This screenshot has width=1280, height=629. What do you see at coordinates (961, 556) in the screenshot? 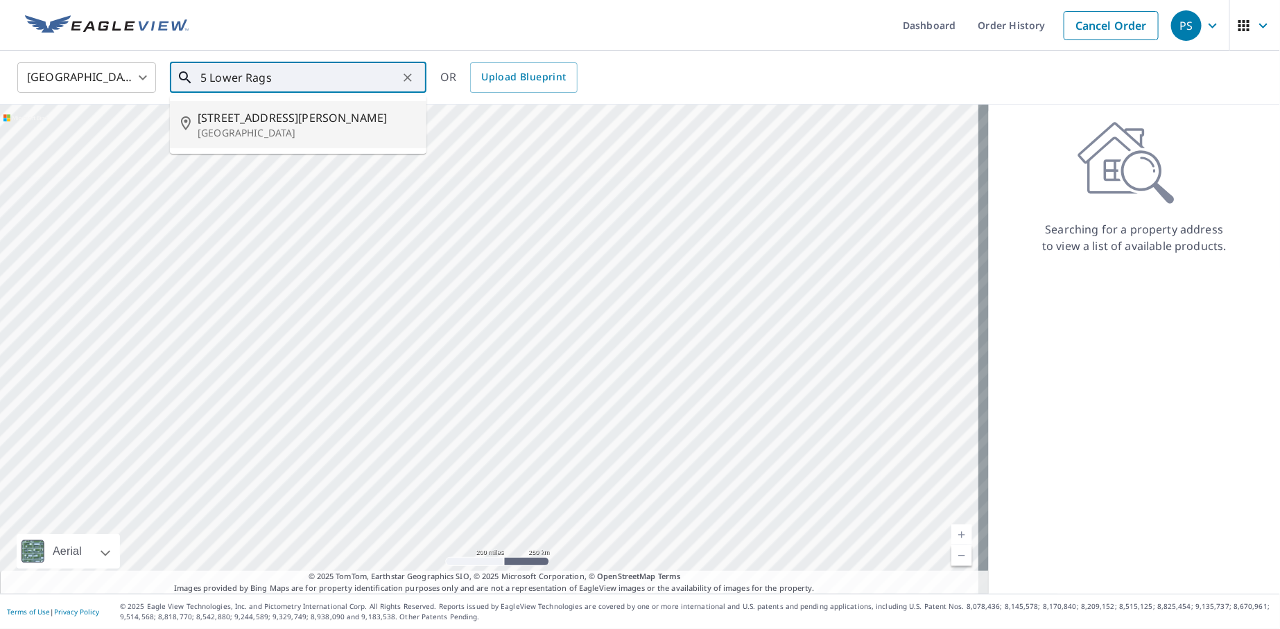
I see `a: Current Level 5, Zoom Out` at bounding box center [961, 556].